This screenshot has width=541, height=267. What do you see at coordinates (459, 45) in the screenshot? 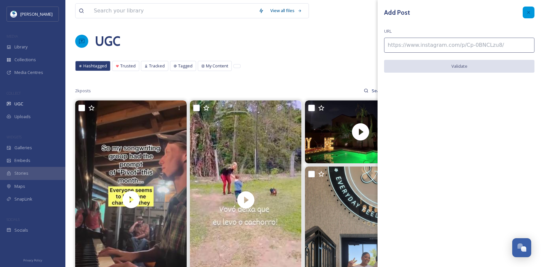
I see `input: https://www.instagram.com/p/Cp-0BNCLzu8/` at bounding box center [459, 45].